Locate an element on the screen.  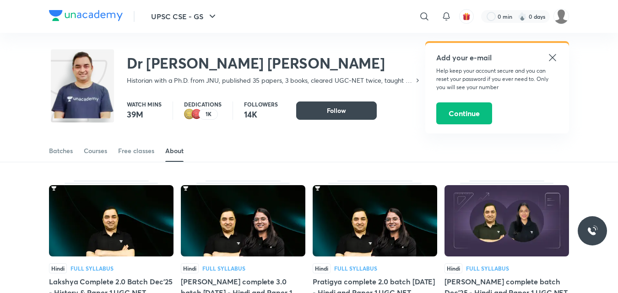
a: About is located at coordinates (174, 151).